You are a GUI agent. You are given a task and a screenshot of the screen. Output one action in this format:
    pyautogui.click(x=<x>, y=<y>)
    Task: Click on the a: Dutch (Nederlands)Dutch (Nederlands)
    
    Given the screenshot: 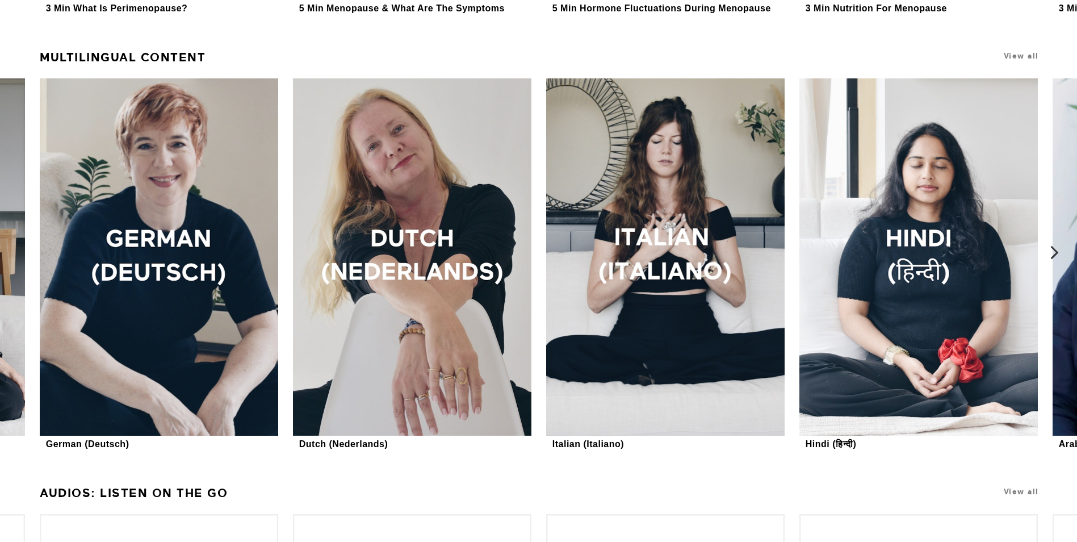 What is the action you would take?
    pyautogui.click(x=412, y=265)
    